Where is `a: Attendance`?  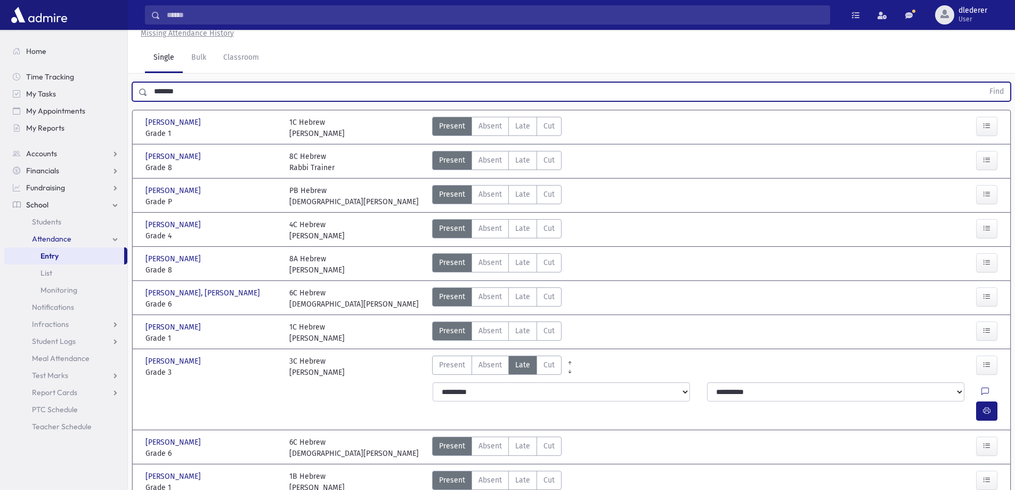
a: Attendance is located at coordinates (66, 239).